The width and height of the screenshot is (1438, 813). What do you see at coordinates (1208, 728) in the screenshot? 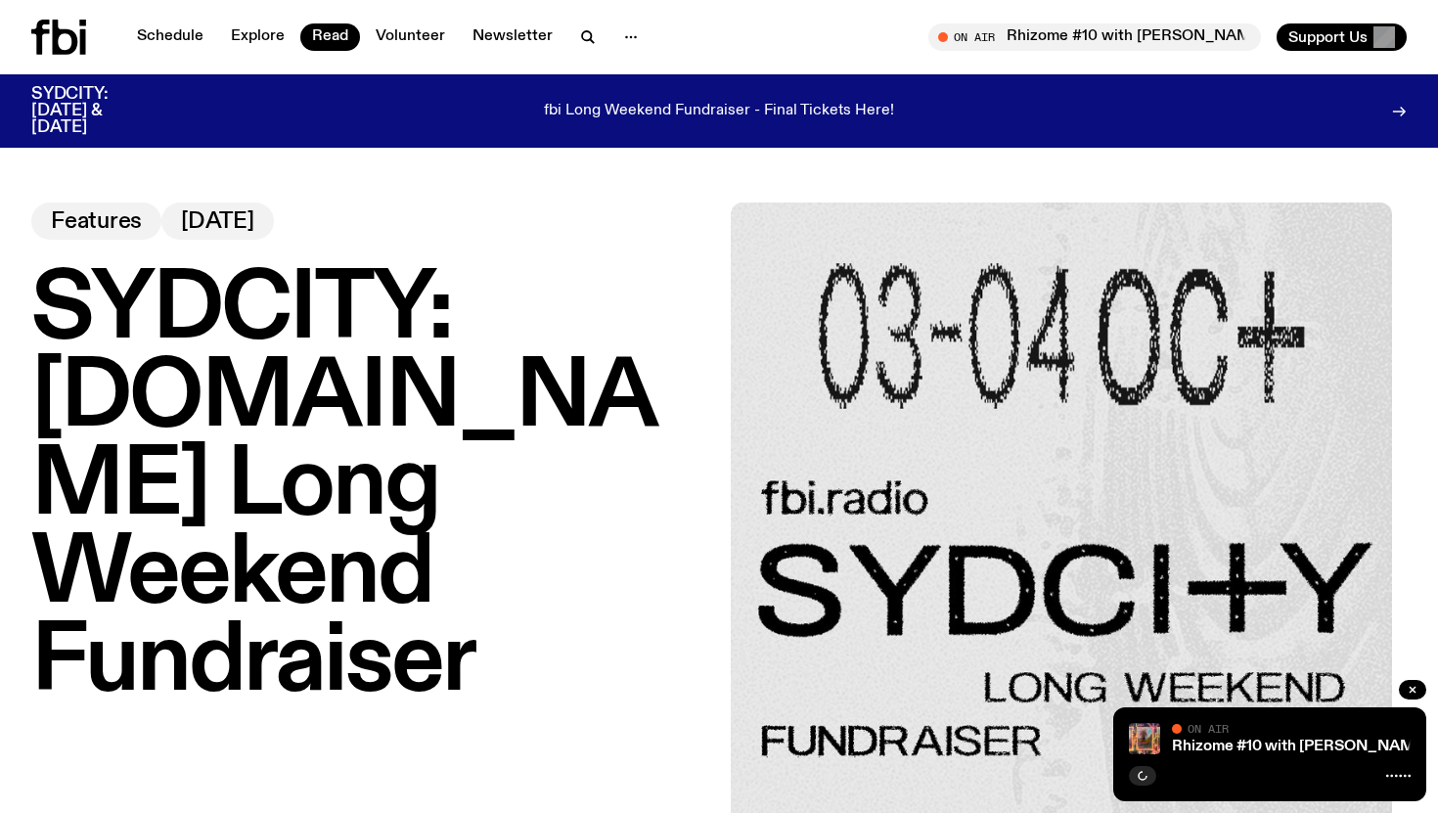
I see `span: On Air` at bounding box center [1208, 728].